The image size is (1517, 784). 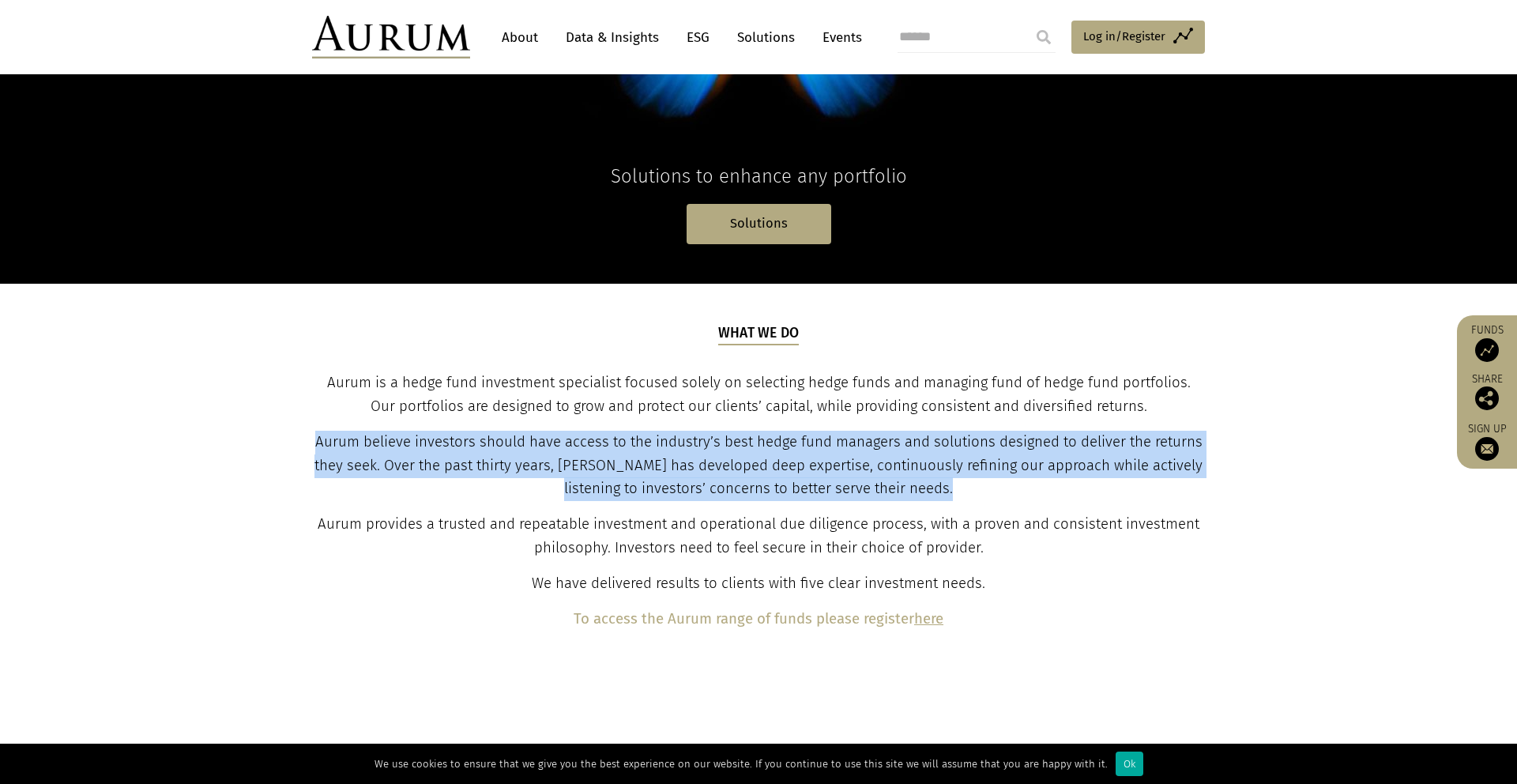 What do you see at coordinates (1487, 441) in the screenshot?
I see `a: Sign up` at bounding box center [1487, 441].